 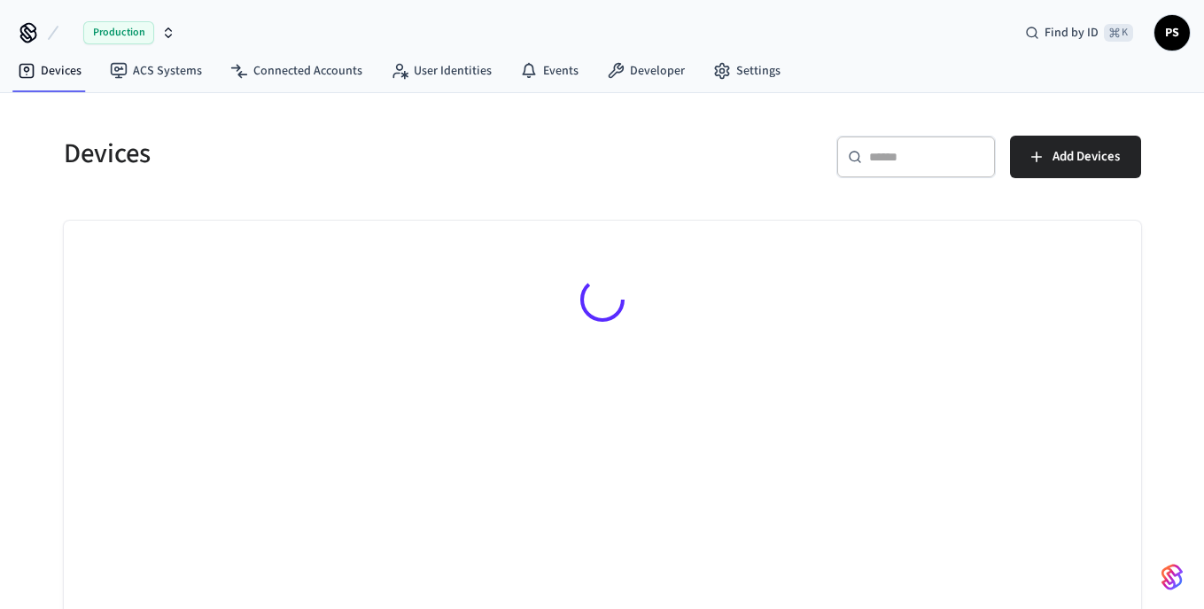 I want to click on a: ACS Systems, so click(x=156, y=71).